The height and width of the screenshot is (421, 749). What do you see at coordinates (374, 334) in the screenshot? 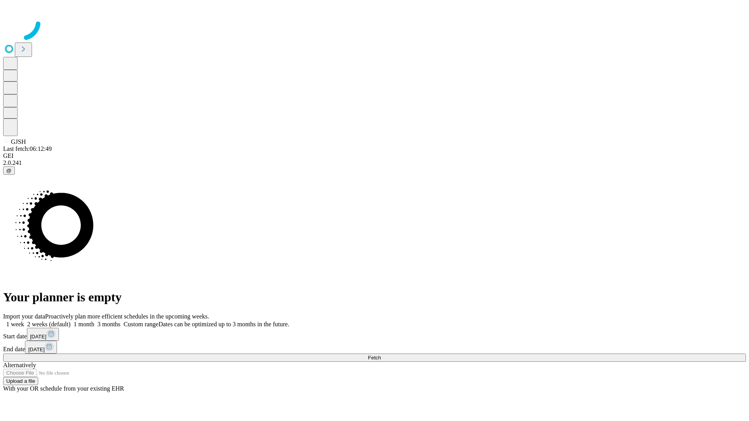
I see `div: Start date` at bounding box center [374, 334].